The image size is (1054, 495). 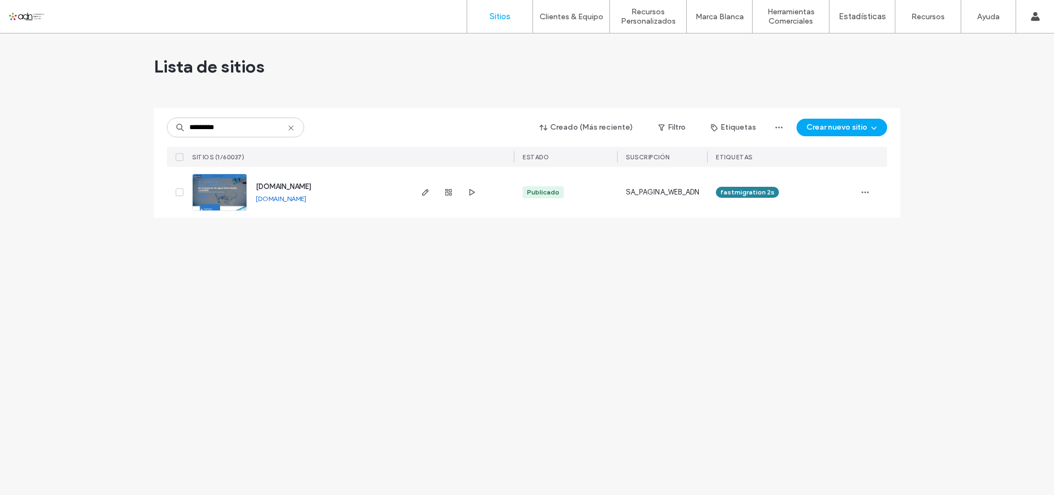 I want to click on span: Ayuda, so click(x=38, y=13).